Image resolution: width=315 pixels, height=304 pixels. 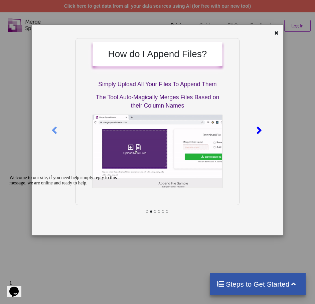 What do you see at coordinates (157, 84) in the screenshot?
I see `p: Simply Upload All Your Files To Append Them` at bounding box center [157, 84].